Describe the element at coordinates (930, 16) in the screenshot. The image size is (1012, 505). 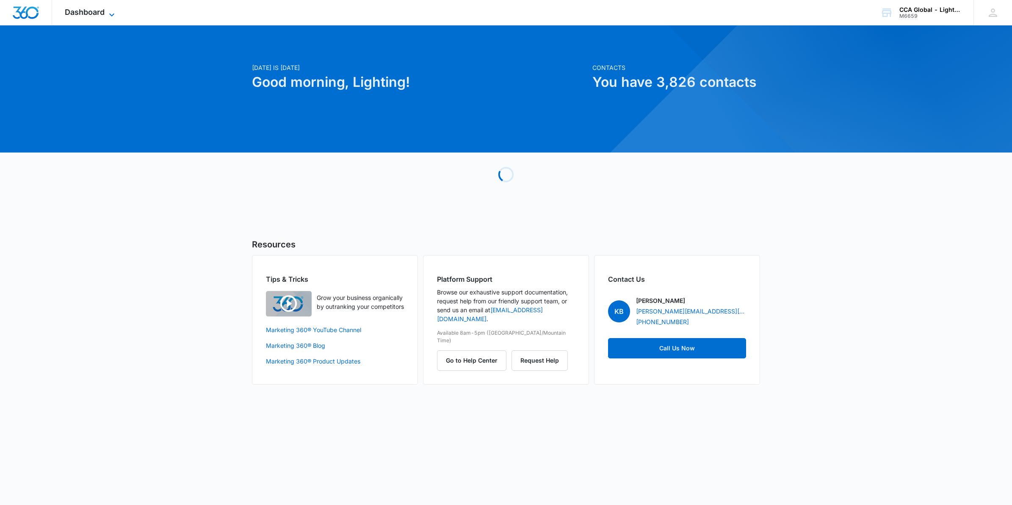
I see `div: account id` at that location.